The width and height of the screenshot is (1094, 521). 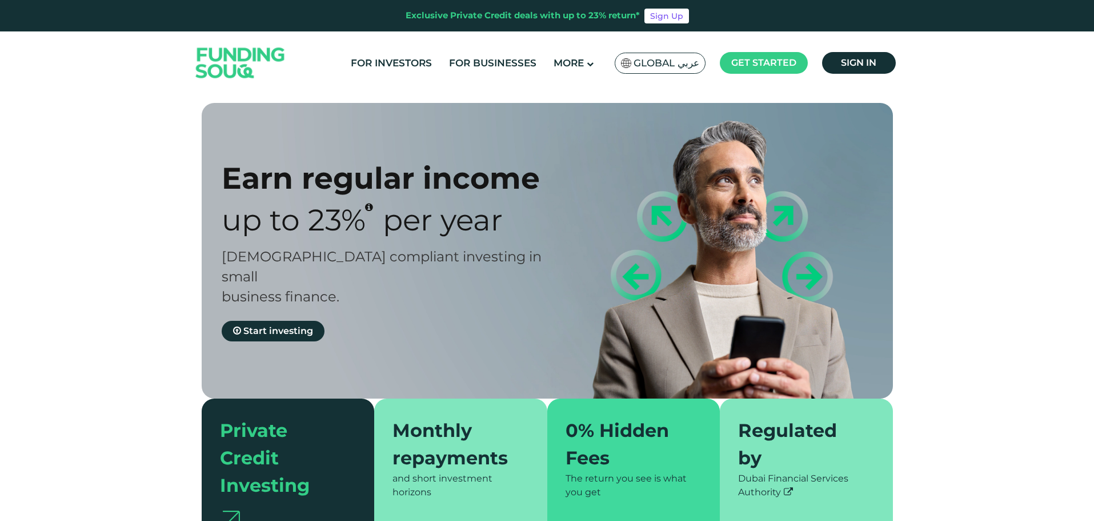 I want to click on span: Per Year, so click(x=443, y=219).